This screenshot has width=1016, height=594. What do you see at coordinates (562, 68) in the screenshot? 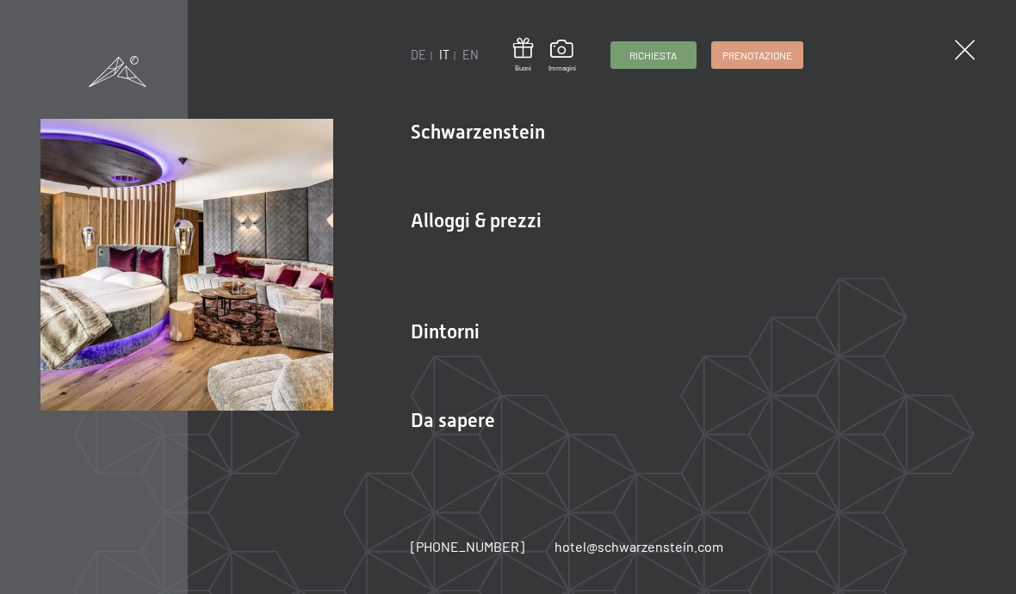
I see `span: Immagini` at bounding box center [562, 68].